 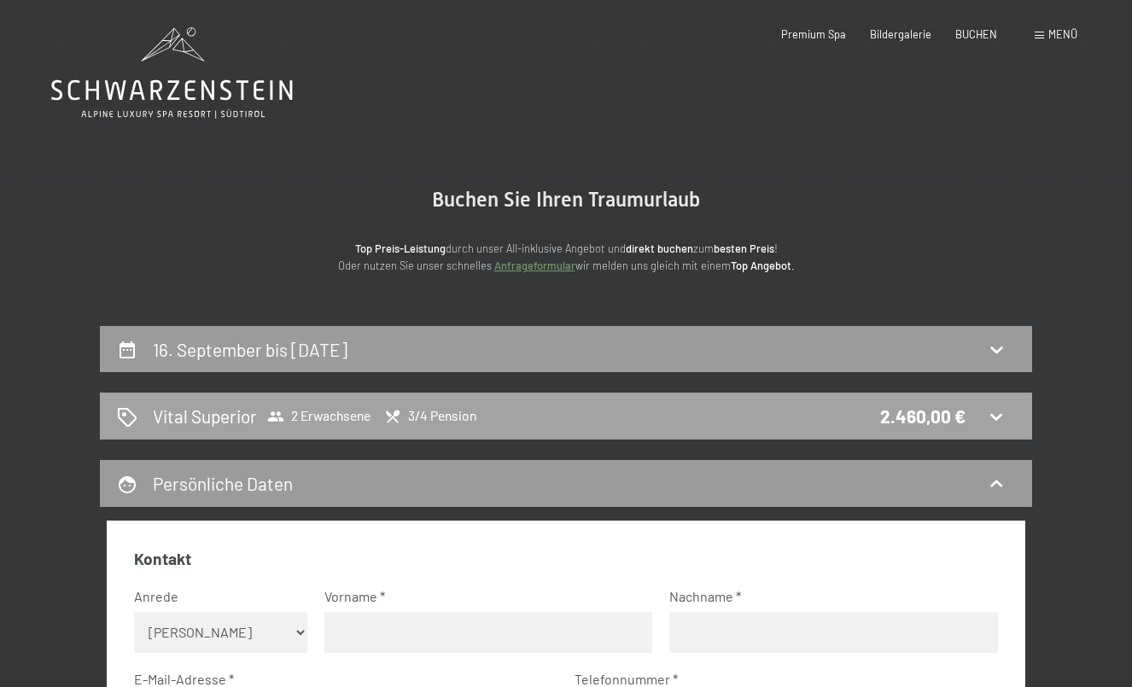 I want to click on h2: Vital Superior, so click(x=205, y=416).